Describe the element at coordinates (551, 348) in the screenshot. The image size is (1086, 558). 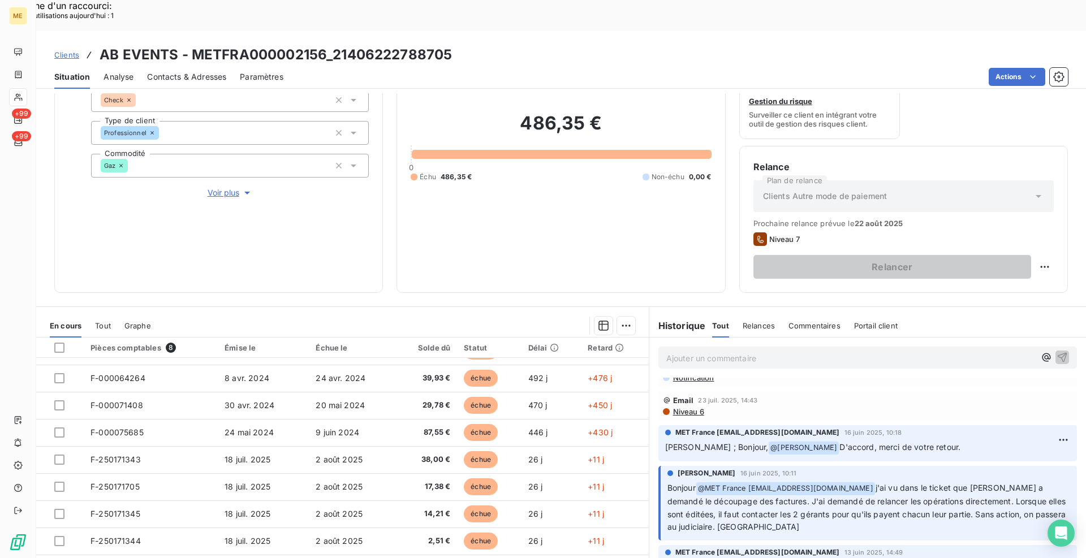
I see `div: Délai` at that location.